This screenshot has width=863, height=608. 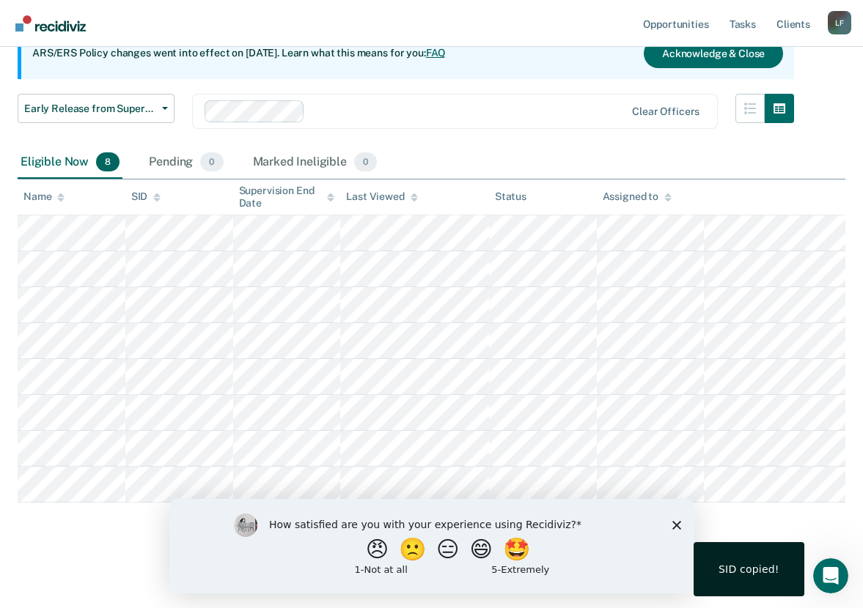 I want to click on button: Early Release from Supervision, so click(x=96, y=108).